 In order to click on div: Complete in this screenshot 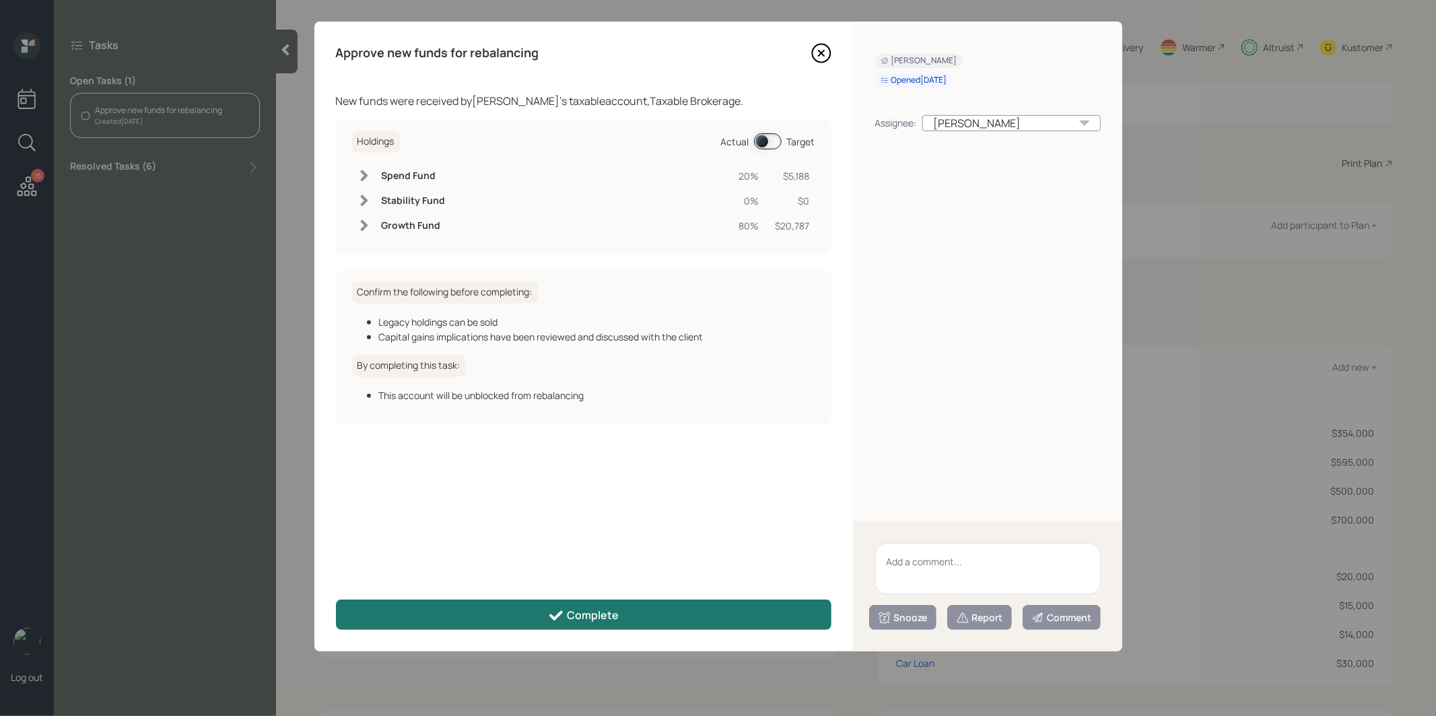, I will do `click(583, 616)`.